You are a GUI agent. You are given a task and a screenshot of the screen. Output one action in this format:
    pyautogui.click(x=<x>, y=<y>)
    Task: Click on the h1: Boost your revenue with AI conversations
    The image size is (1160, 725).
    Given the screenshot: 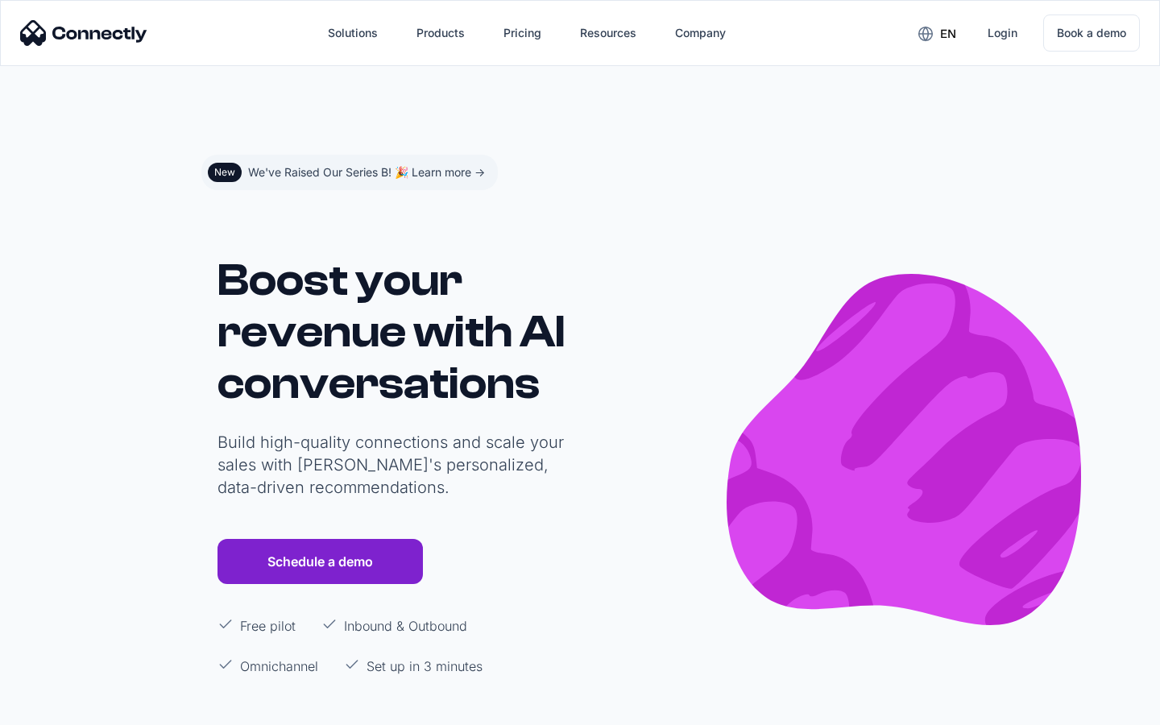 What is the action you would take?
    pyautogui.click(x=395, y=332)
    